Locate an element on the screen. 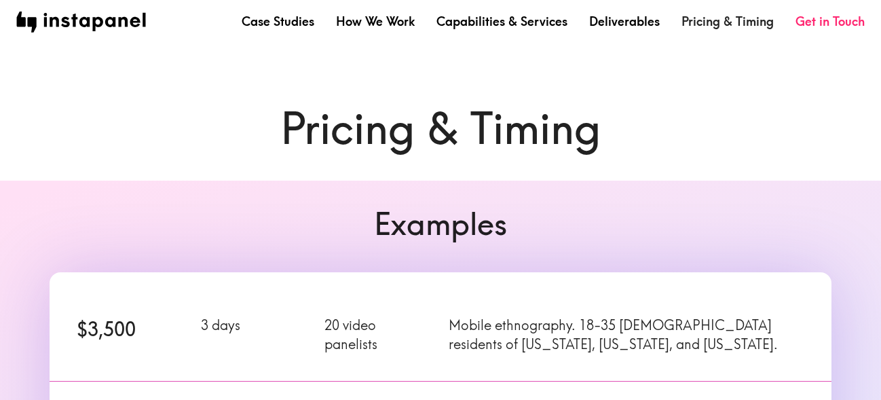 The image size is (881, 400). h6: $3,500 is located at coordinates (130, 329).